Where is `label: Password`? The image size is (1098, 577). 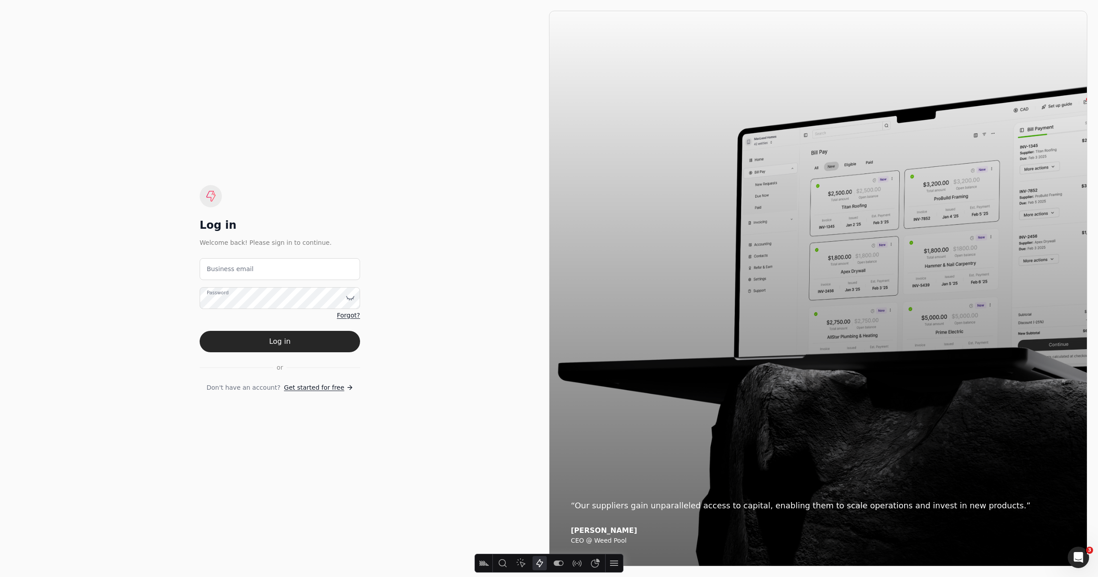
label: Password is located at coordinates (217, 292).